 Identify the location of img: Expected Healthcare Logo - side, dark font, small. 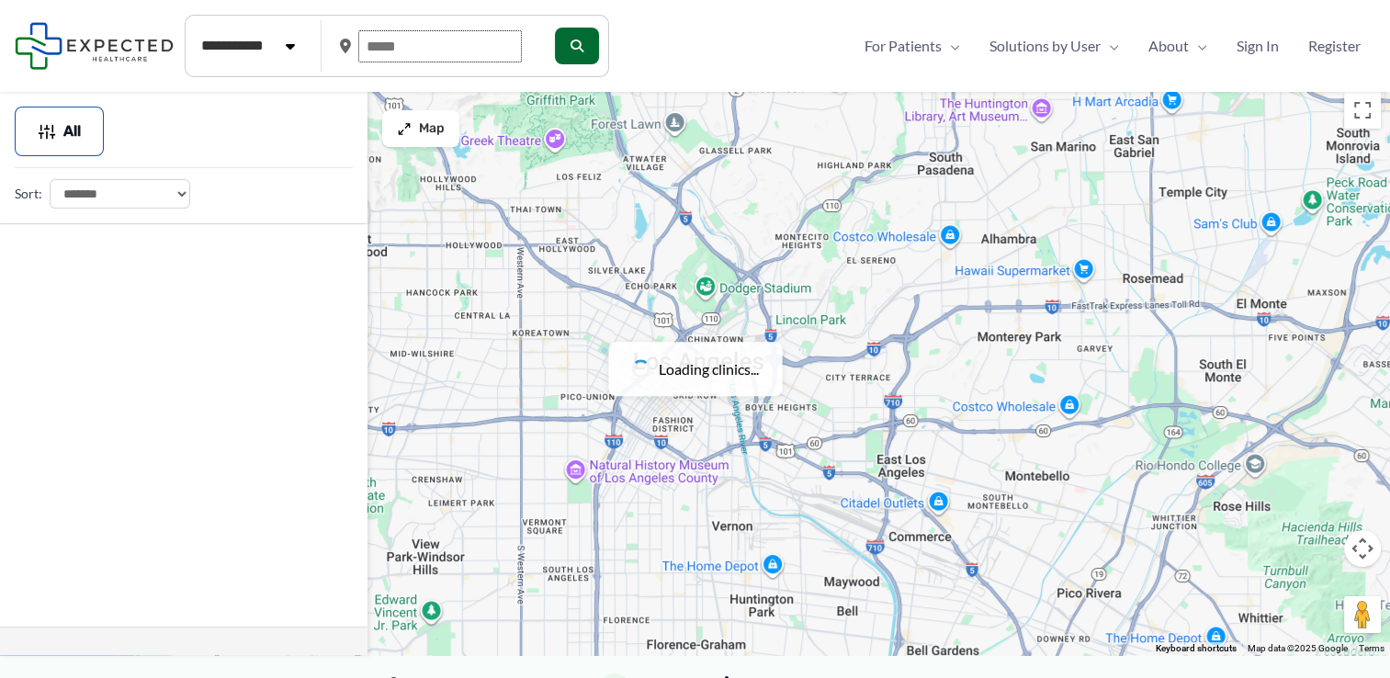
(94, 45).